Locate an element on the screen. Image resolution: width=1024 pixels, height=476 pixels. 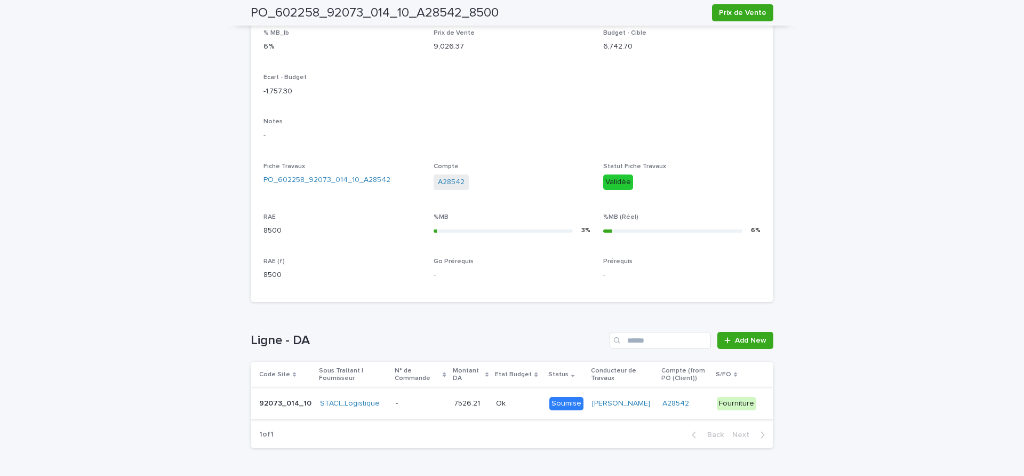
span: RAE (f) is located at coordinates (274, 261).